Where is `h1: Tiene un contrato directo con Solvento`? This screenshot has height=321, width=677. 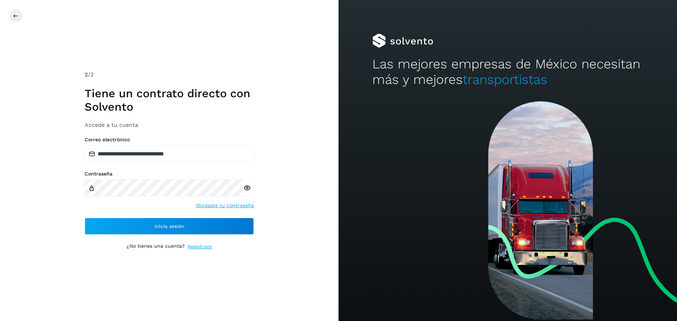 h1: Tiene un contrato directo con Solvento is located at coordinates (169, 100).